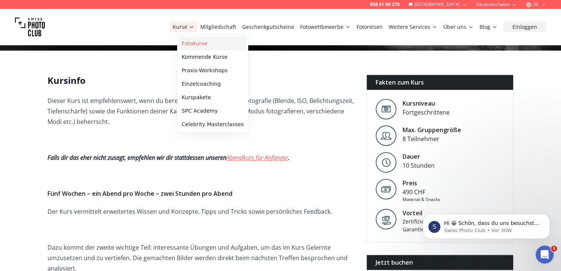 This screenshot has width=561, height=271. Describe the element at coordinates (183, 27) in the screenshot. I see `a: Kurse` at that location.